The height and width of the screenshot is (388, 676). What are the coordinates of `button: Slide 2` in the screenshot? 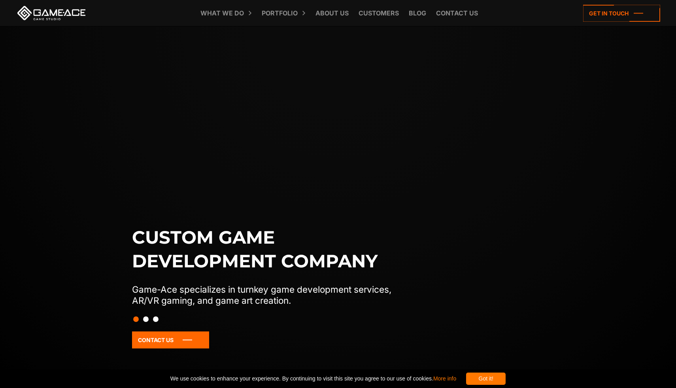 It's located at (146, 319).